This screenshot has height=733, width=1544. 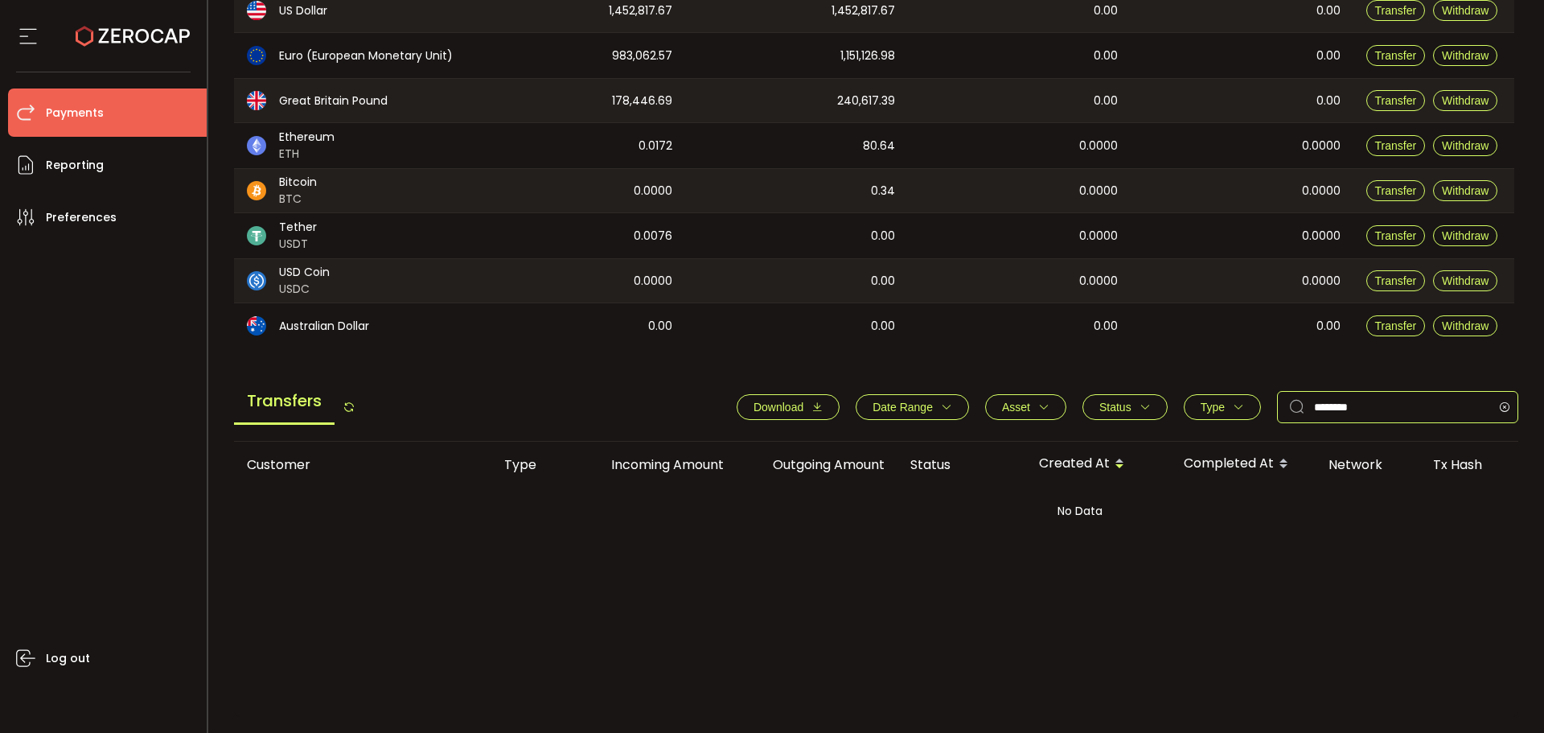 What do you see at coordinates (75, 113) in the screenshot?
I see `span: Payments` at bounding box center [75, 113].